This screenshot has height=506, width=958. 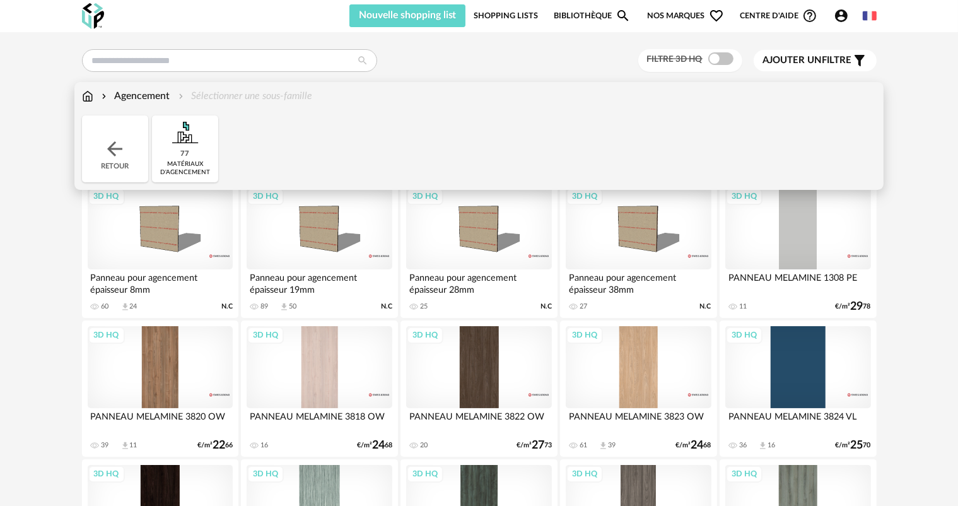 I want to click on div: 77, so click(x=185, y=154).